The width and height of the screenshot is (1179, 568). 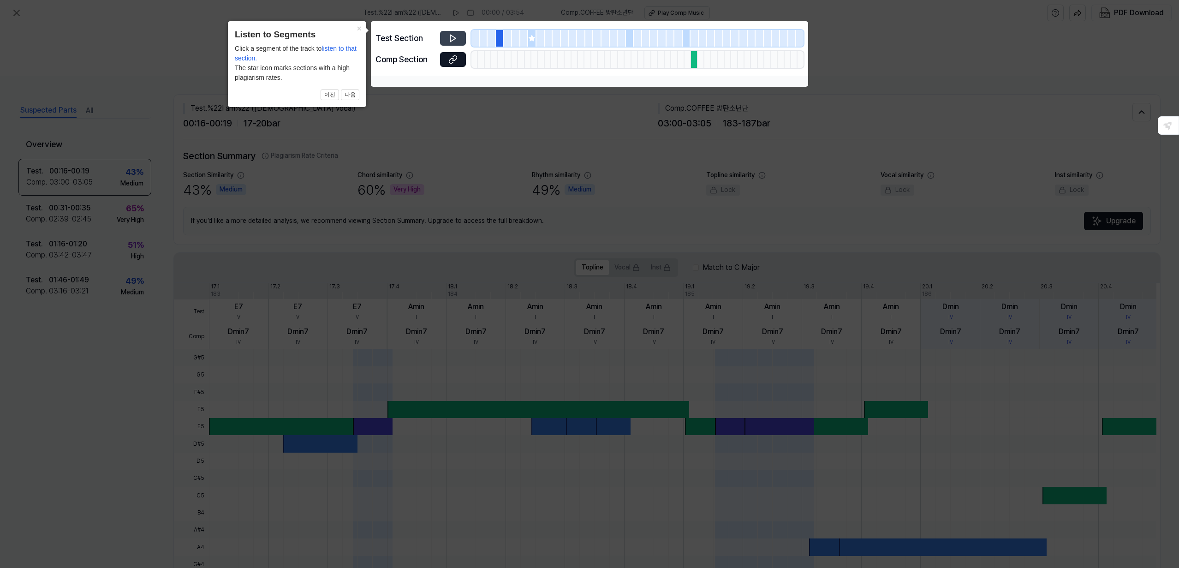 I want to click on button: Close, so click(x=359, y=28).